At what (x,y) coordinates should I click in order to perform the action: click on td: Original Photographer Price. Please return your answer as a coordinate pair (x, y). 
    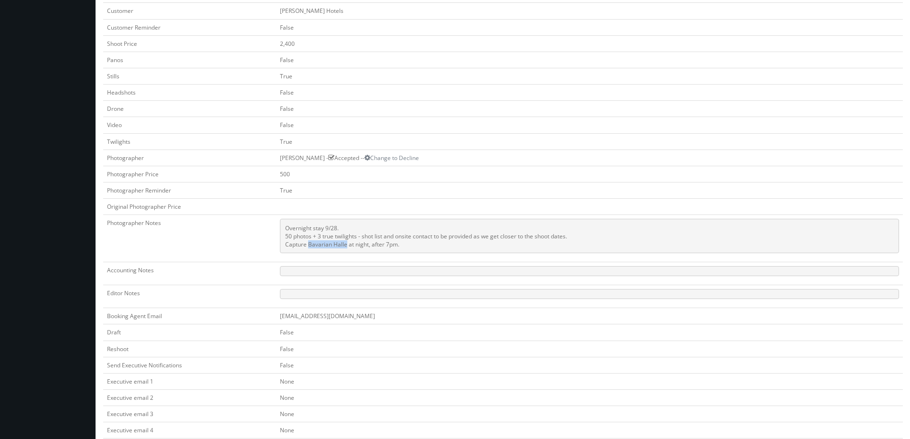
    Looking at the image, I should click on (190, 207).